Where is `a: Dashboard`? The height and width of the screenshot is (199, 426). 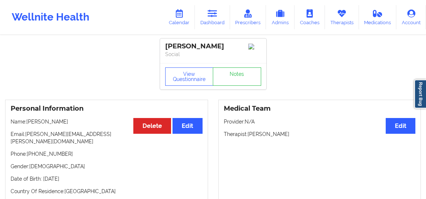
a: Dashboard is located at coordinates (212, 17).